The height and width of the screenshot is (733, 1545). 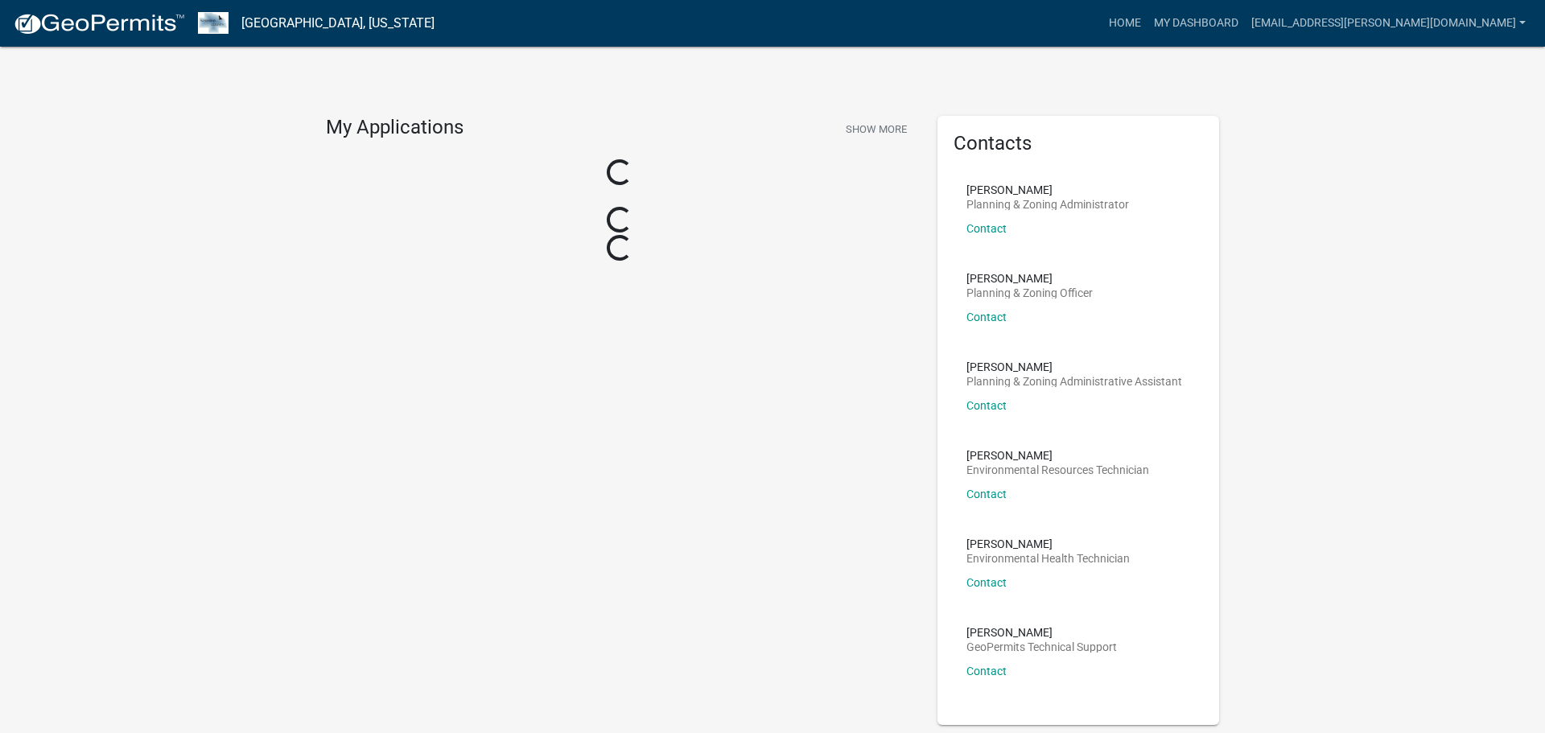 I want to click on button: Show More, so click(x=876, y=129).